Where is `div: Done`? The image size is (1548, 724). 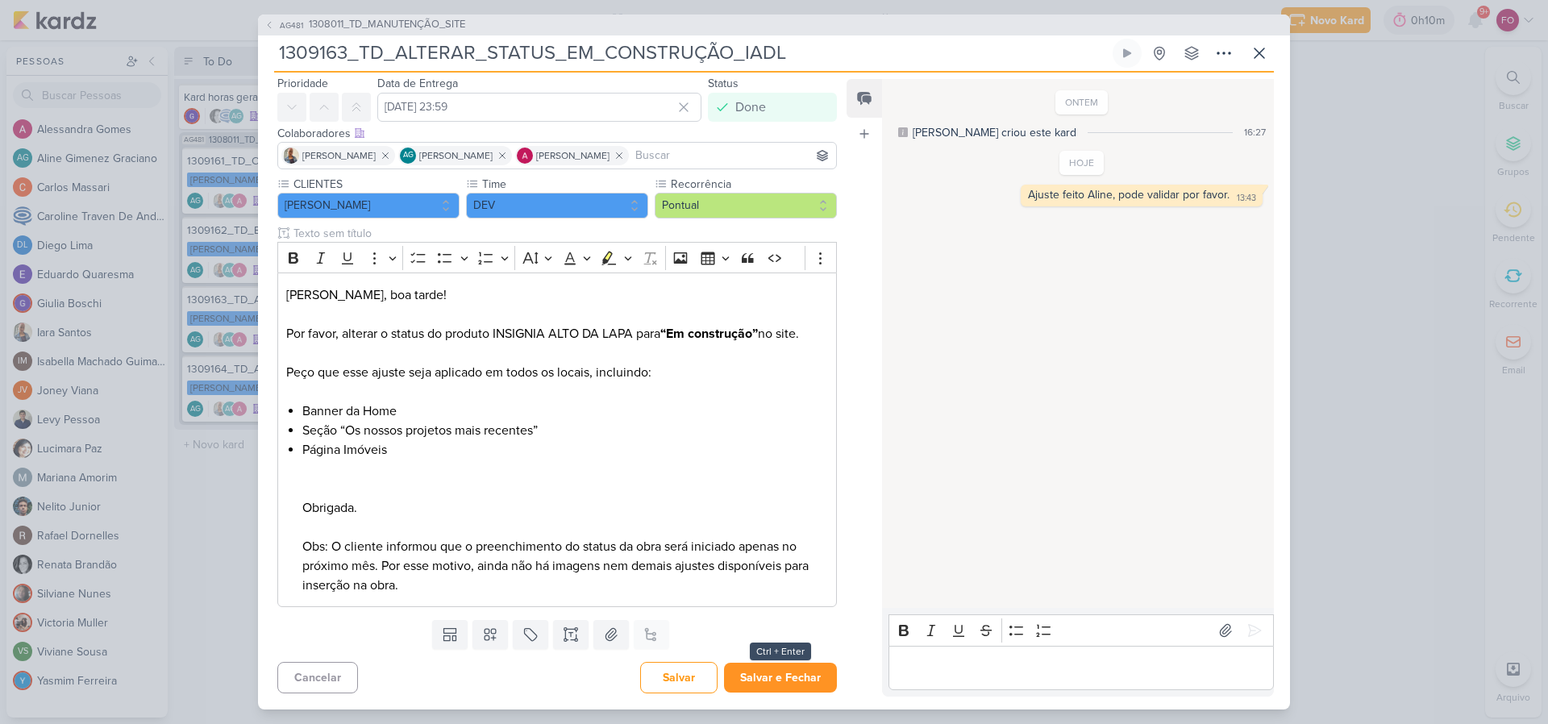
div: Done is located at coordinates (751, 107).